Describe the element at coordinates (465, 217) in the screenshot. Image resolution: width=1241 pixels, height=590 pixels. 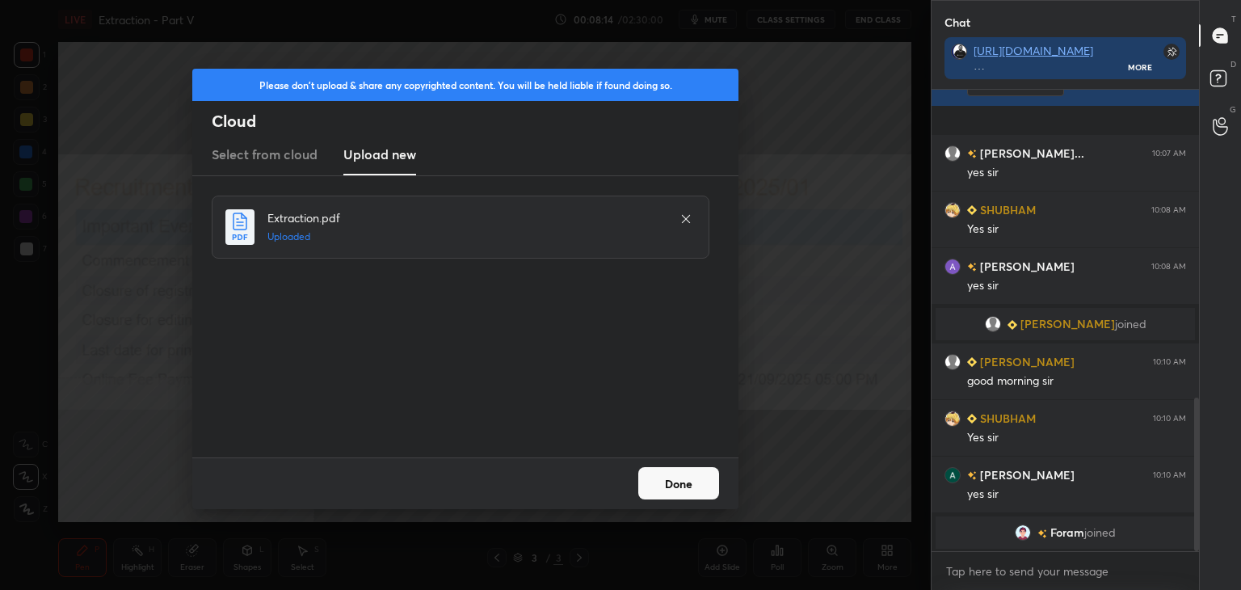
I see `h4: Extraction.pdf` at that location.